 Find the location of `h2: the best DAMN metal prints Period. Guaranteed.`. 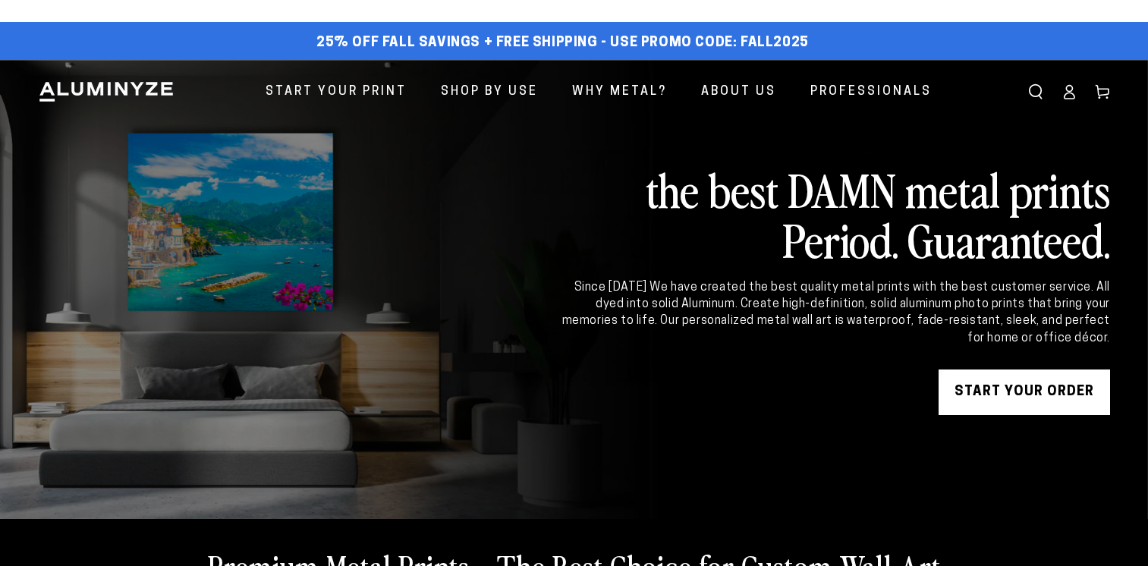

h2: the best DAMN metal prints Period. Guaranteed. is located at coordinates (835, 214).